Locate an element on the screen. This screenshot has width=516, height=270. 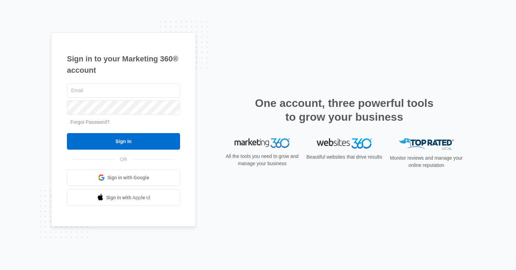
img: Marketing 360 is located at coordinates (262, 143).